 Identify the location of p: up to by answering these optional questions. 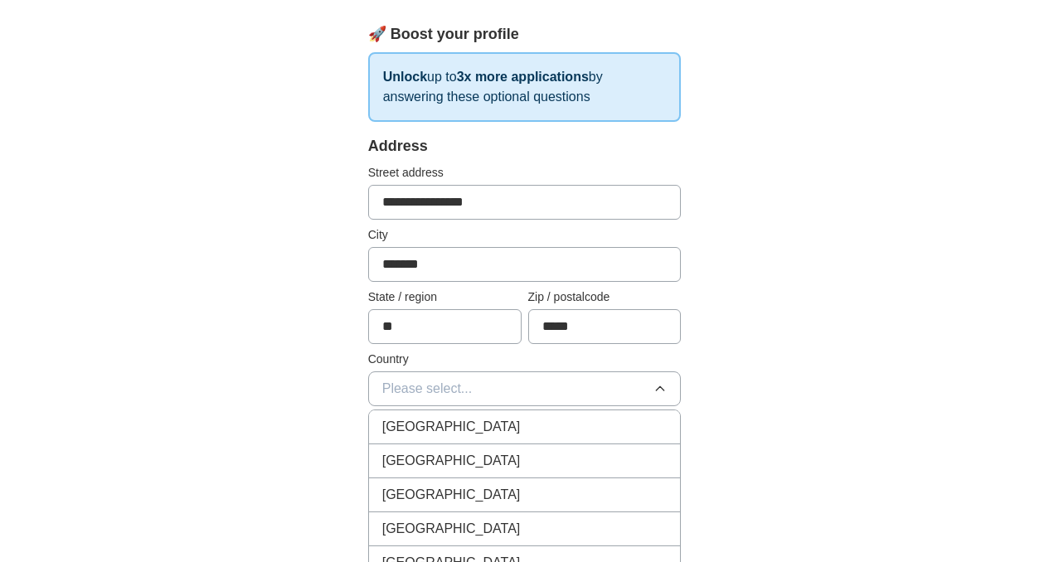
(525, 87).